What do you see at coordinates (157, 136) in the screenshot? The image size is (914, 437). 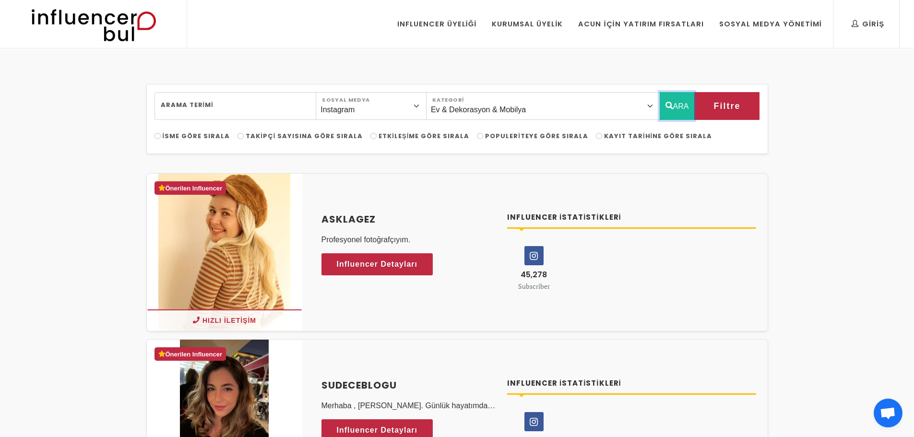 I see `input: İsme Göre Sırala` at bounding box center [157, 136].